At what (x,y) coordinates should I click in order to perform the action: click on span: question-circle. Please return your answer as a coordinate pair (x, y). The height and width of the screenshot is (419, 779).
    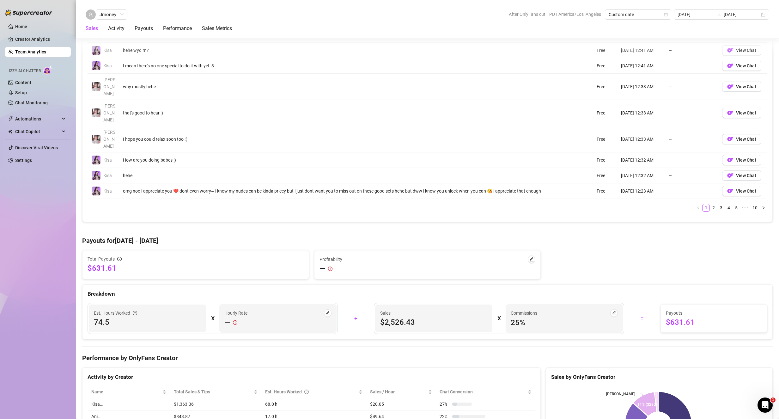
    Looking at the image, I should click on (135, 313).